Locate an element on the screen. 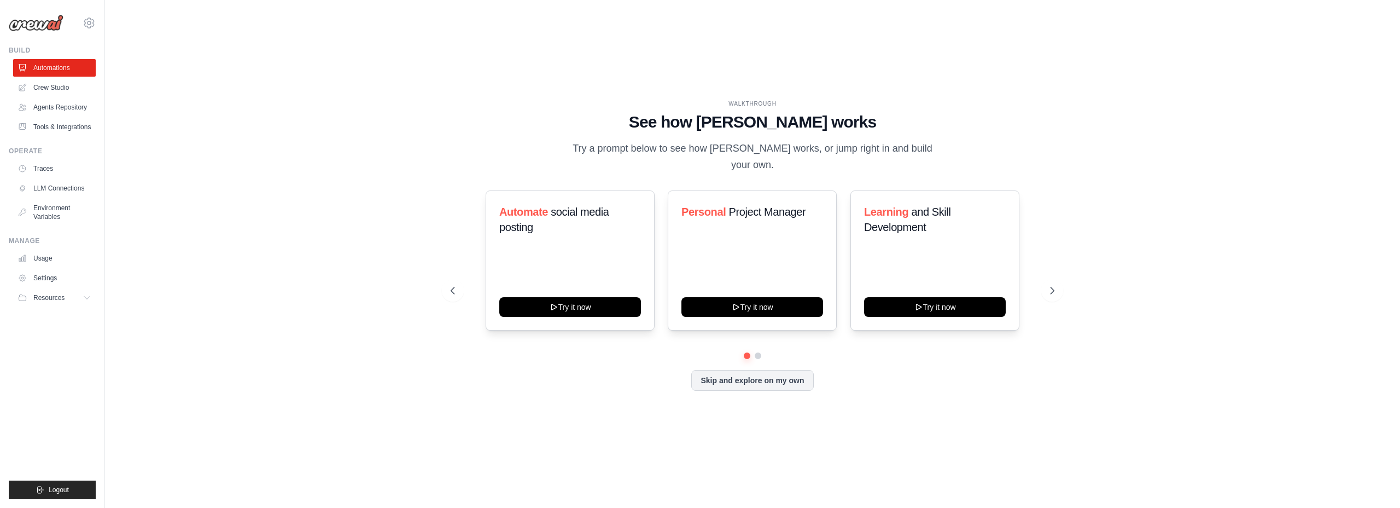 The height and width of the screenshot is (508, 1400). button: Resources is located at coordinates (54, 298).